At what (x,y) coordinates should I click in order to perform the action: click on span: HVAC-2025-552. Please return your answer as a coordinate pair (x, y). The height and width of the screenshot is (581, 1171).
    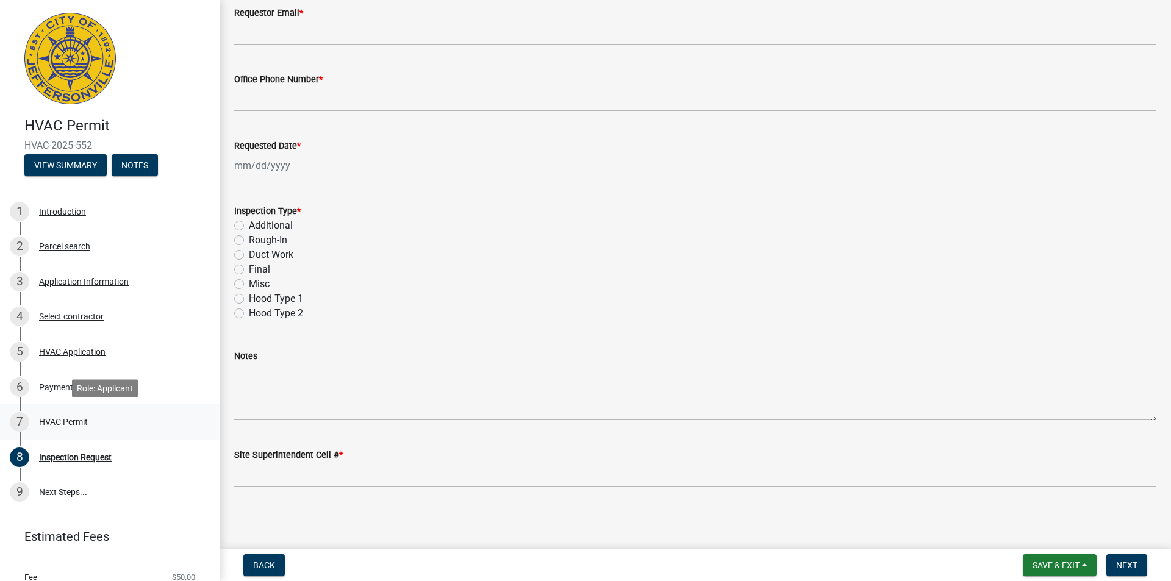
    Looking at the image, I should click on (110, 145).